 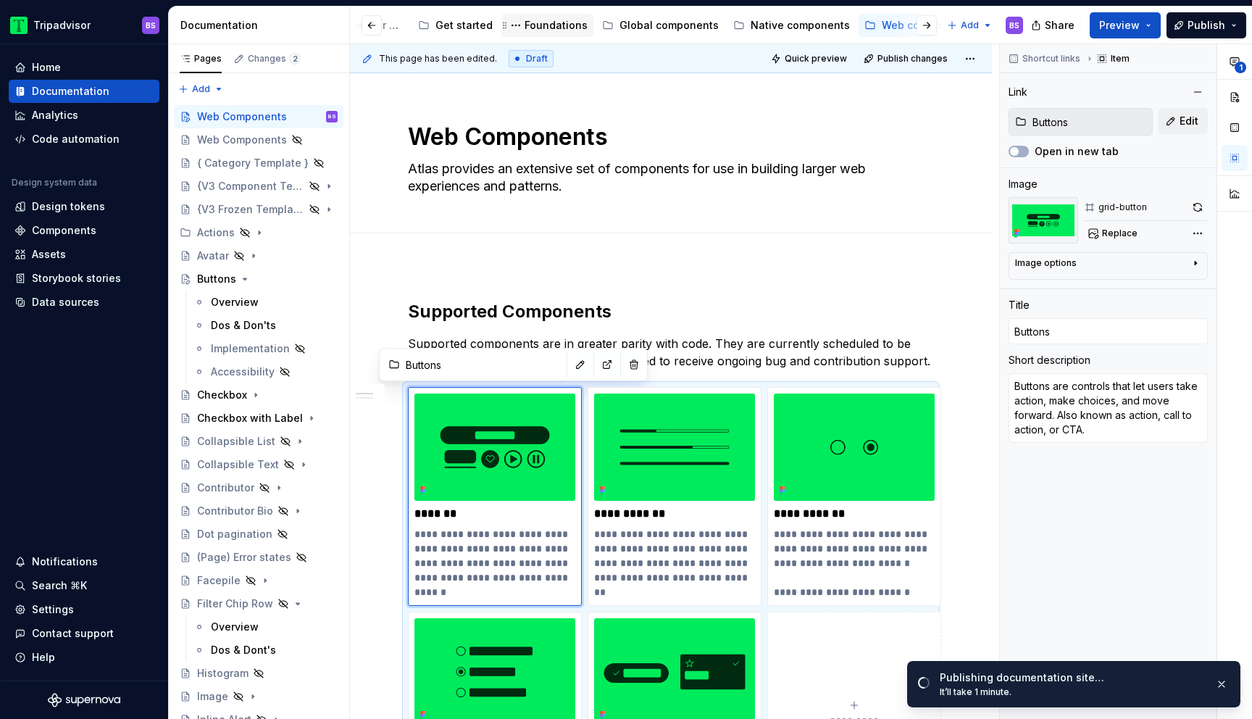 What do you see at coordinates (1043, 220) in the screenshot?
I see `img: 2145973b-7d60-4dad-bbec-eaba101e0f9c.png` at bounding box center [1043, 220].